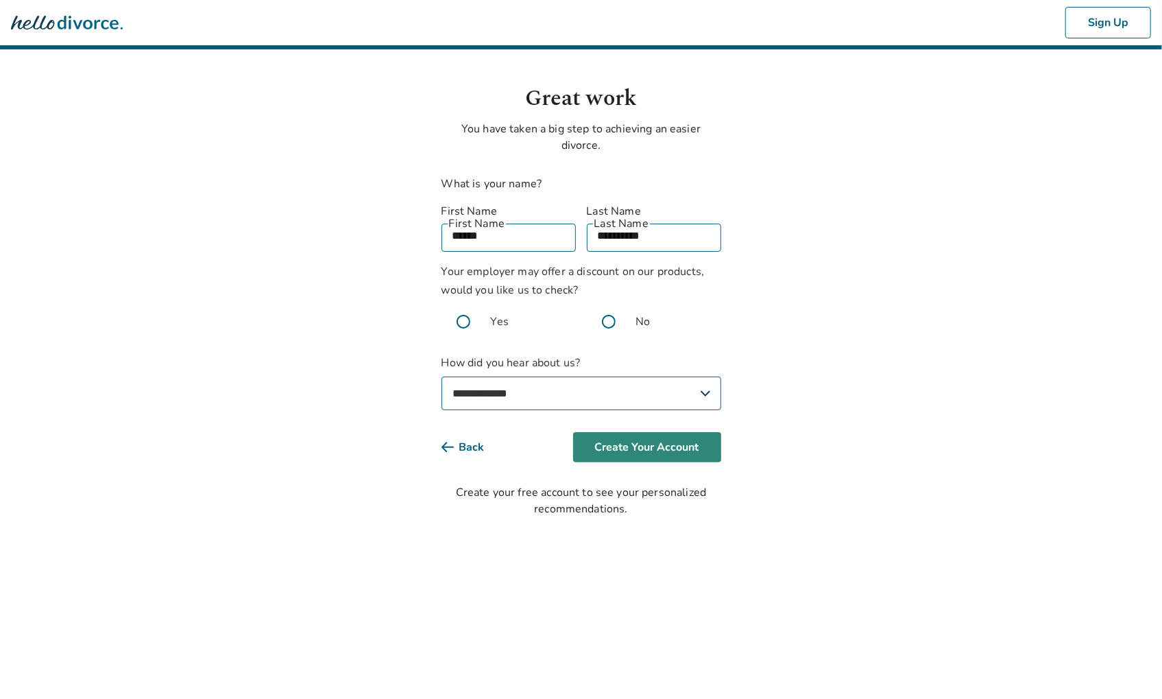  Describe the element at coordinates (581, 501) in the screenshot. I see `div: Create your free account to see your personalized recommendations.` at that location.